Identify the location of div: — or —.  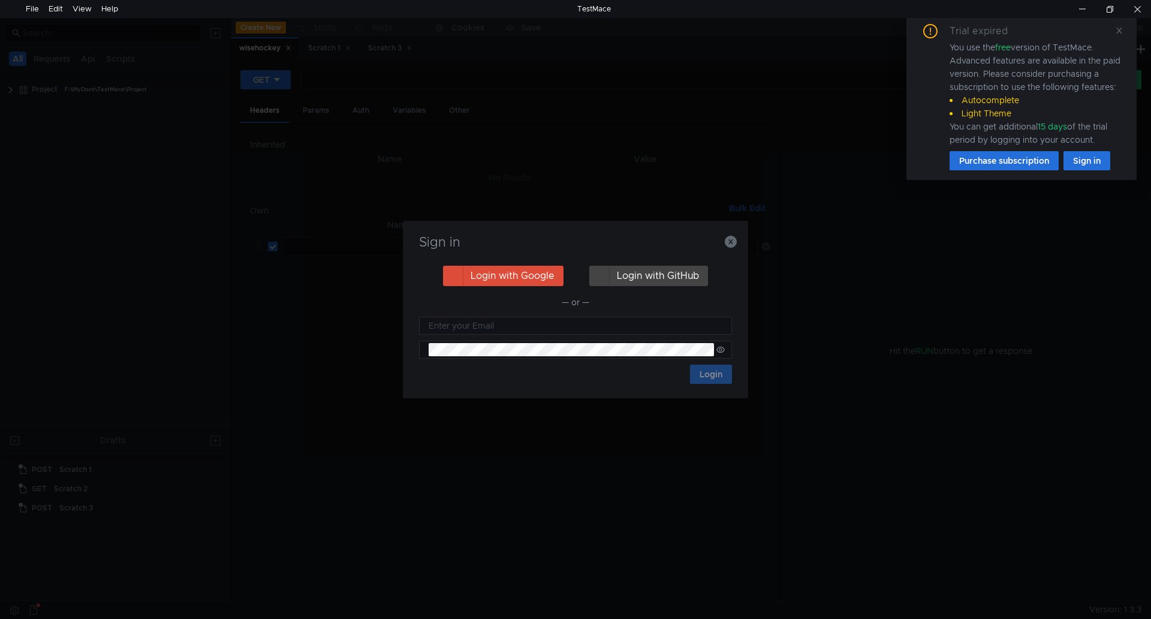
(576, 302).